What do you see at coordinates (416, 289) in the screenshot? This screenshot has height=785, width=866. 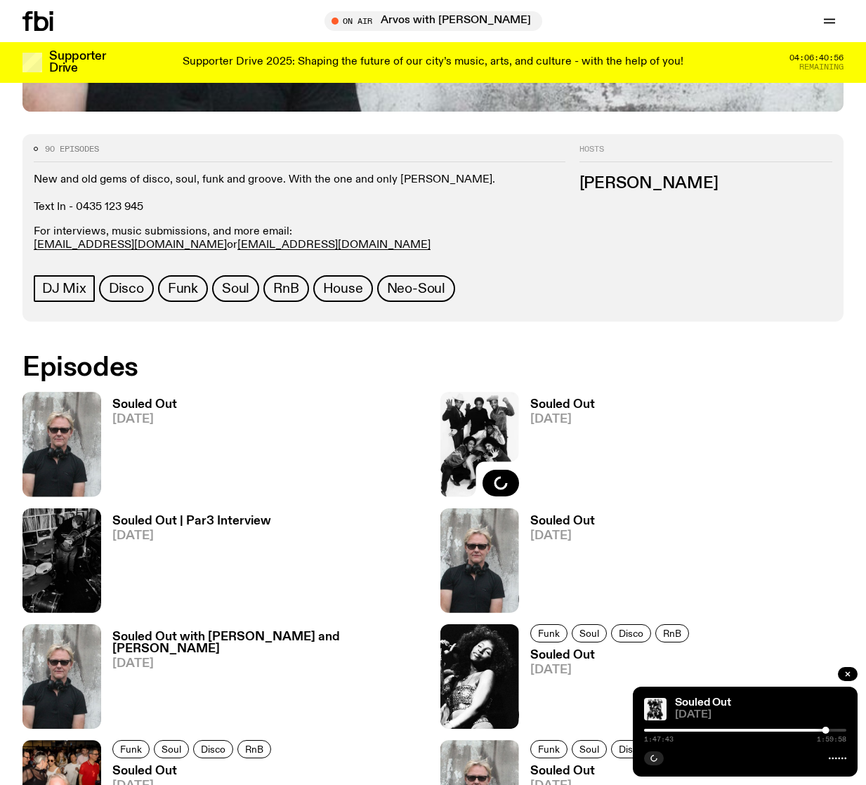 I see `a: Neo-Soul` at bounding box center [416, 289].